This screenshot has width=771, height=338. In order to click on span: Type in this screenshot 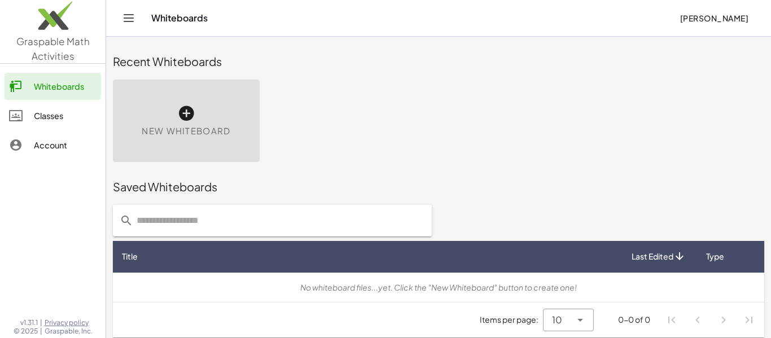, I will do `click(715, 256)`.